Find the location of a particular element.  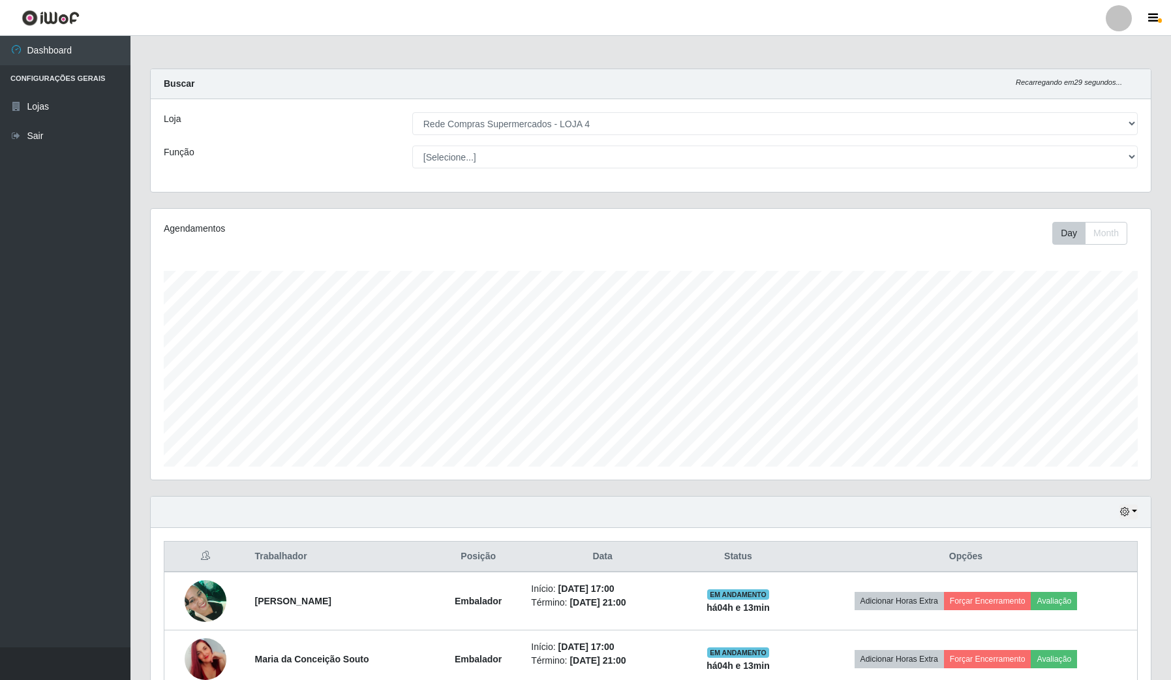

th: Posição is located at coordinates (478, 556).